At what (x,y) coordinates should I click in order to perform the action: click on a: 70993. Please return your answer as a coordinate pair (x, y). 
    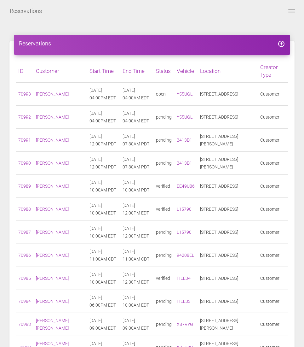
    Looking at the image, I should click on (25, 94).